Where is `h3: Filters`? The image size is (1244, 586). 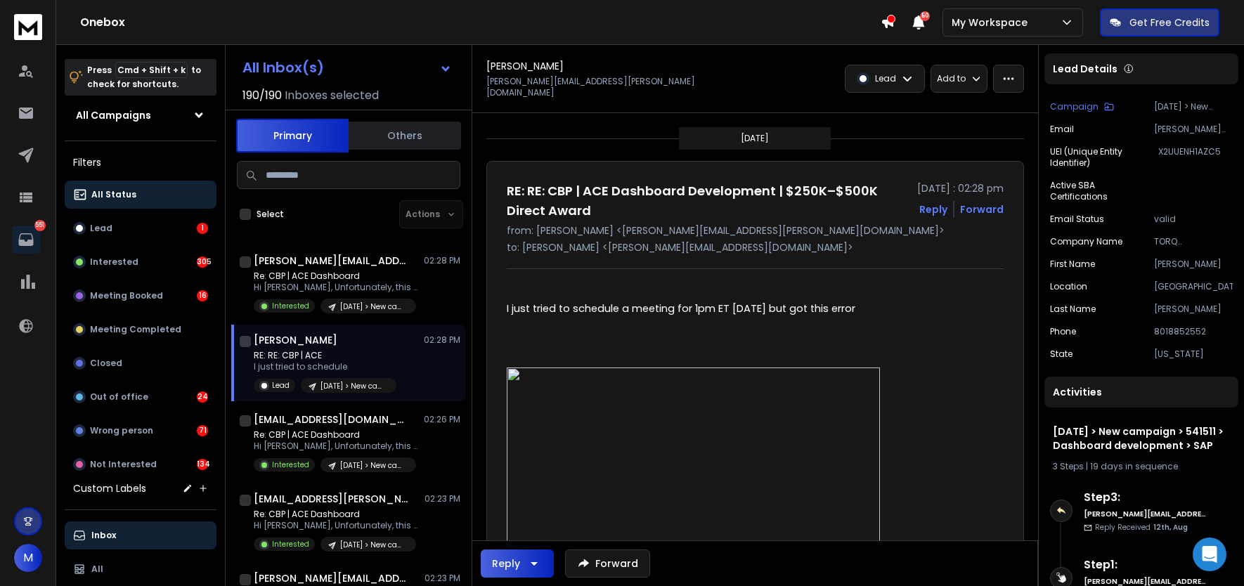 h3: Filters is located at coordinates (141, 162).